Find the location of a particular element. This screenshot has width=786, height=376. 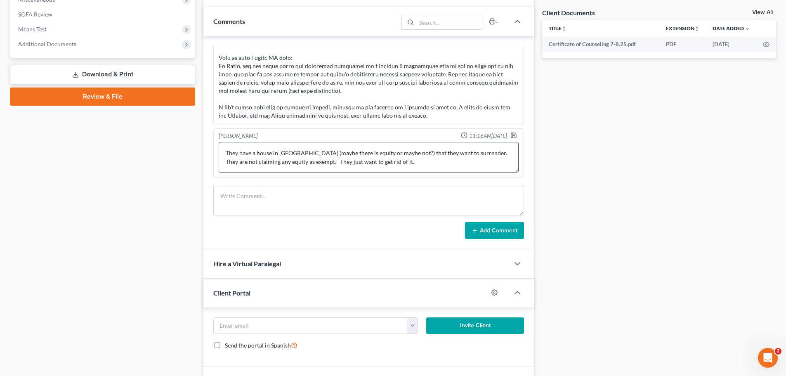

div: Loremipsu dolo - si ametcons adipi elit sed 297 d, eiu tem $14,254 inci. Utla etd ma aliqua enima... is located at coordinates (369, 62).